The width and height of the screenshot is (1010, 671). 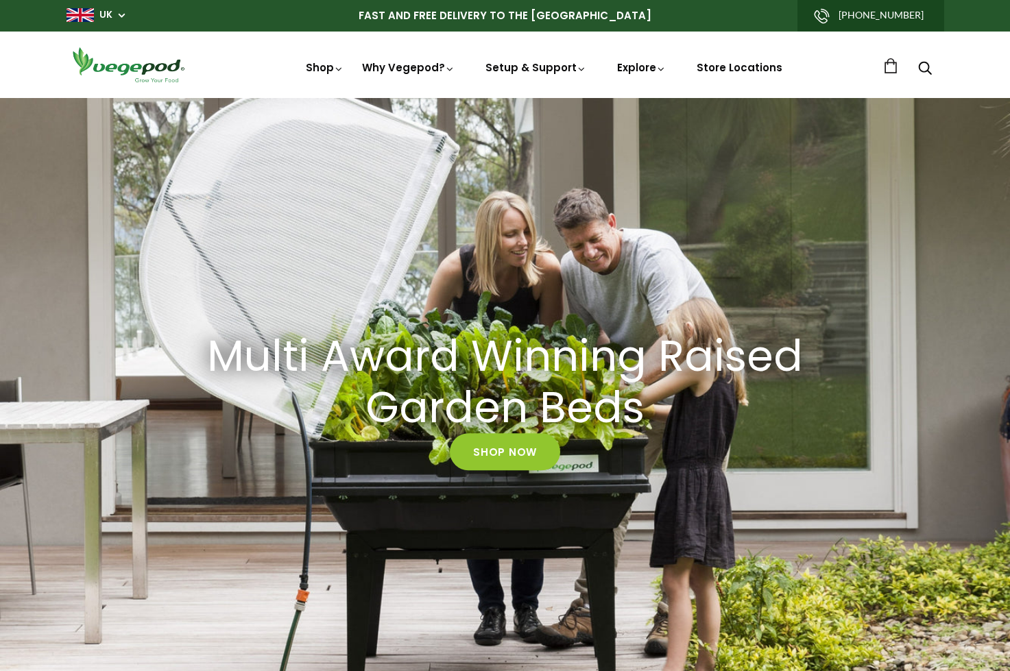 What do you see at coordinates (325, 67) in the screenshot?
I see `a: Shop` at bounding box center [325, 67].